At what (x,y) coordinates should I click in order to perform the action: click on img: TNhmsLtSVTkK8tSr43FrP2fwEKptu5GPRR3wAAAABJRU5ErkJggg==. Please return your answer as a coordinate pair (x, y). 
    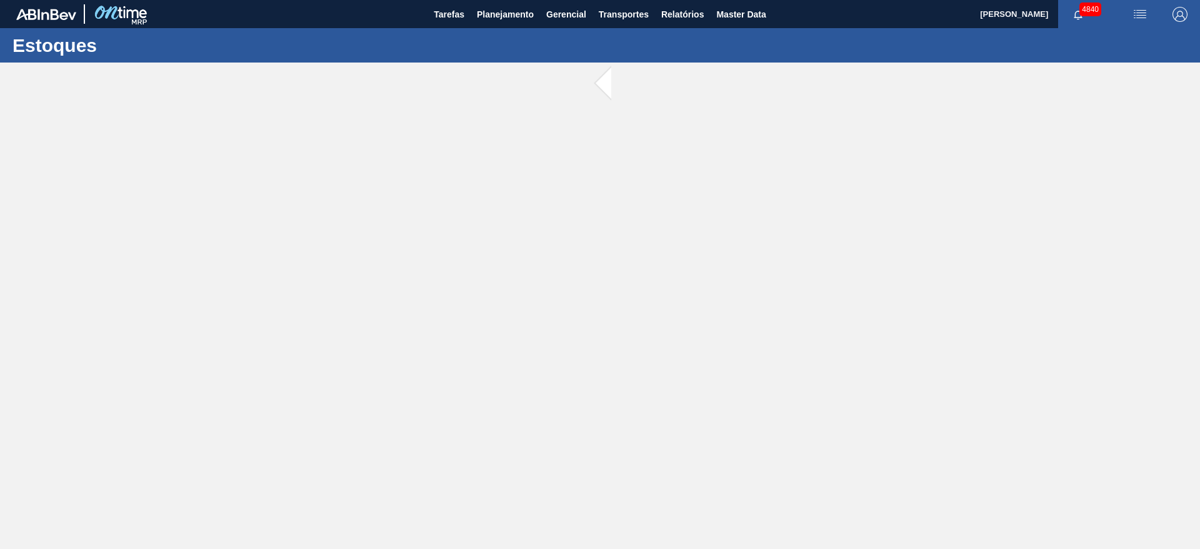
    Looking at the image, I should click on (46, 14).